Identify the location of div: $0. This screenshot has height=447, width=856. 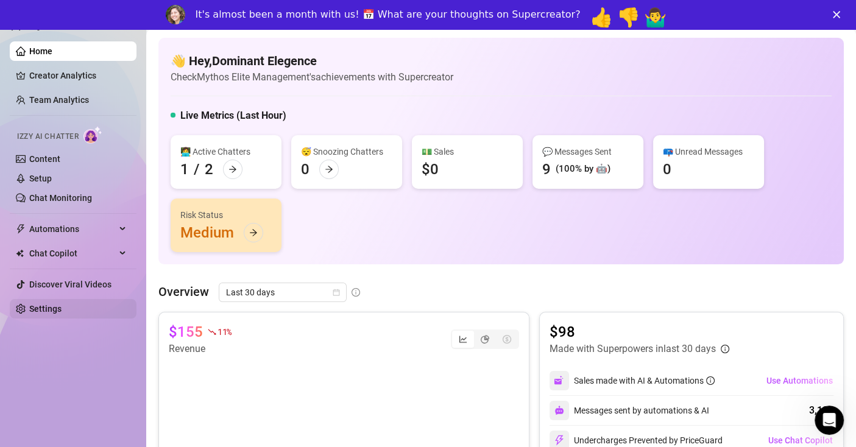
(430, 169).